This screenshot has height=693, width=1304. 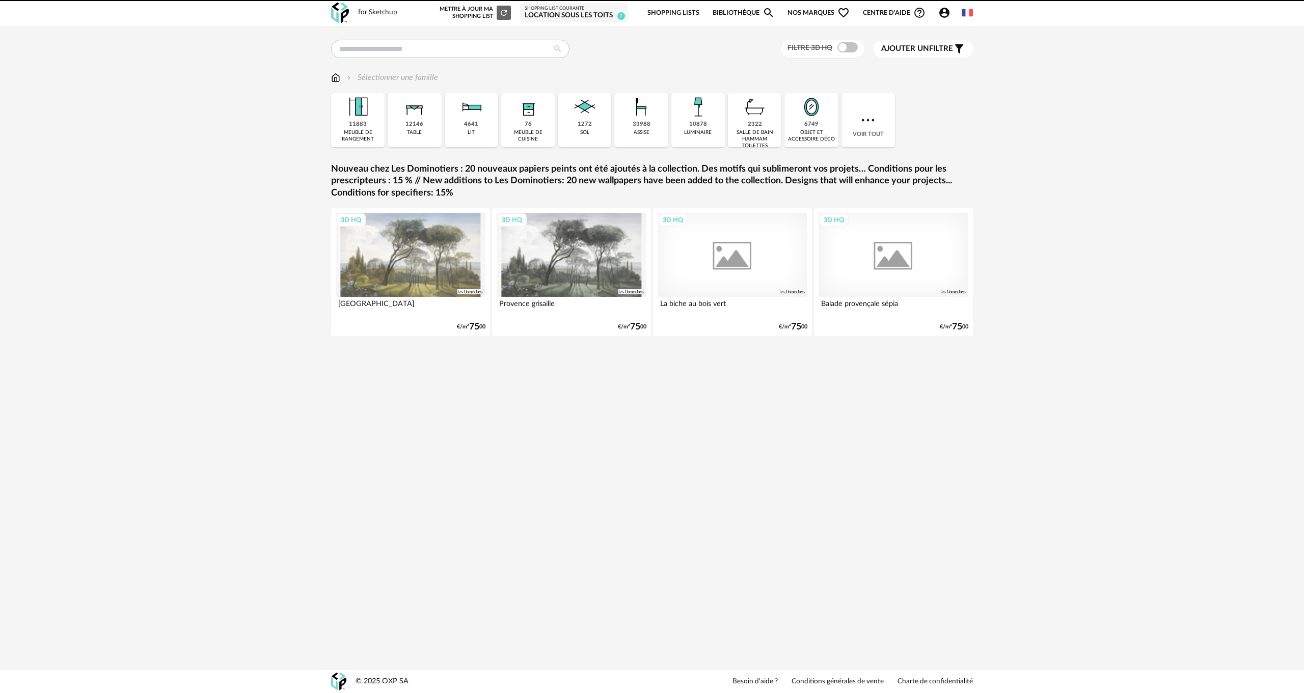 I want to click on div: 1272, so click(x=585, y=124).